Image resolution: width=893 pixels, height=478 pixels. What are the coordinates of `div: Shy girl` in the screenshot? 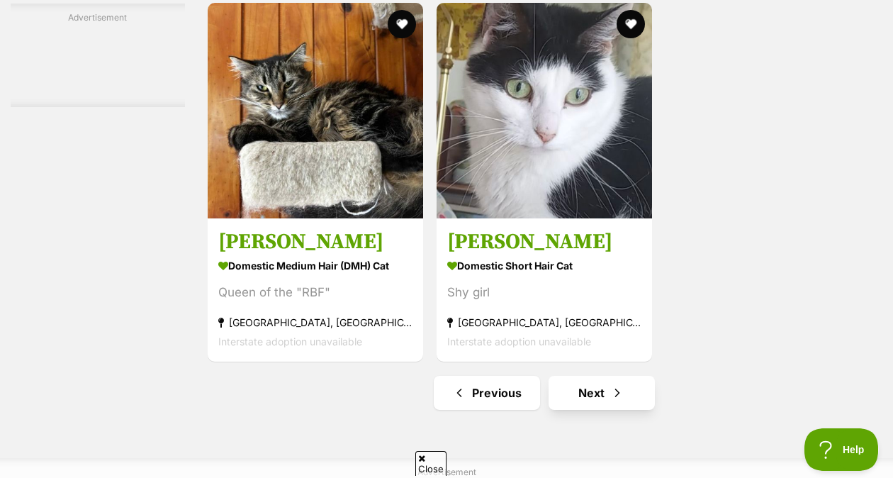 It's located at (544, 292).